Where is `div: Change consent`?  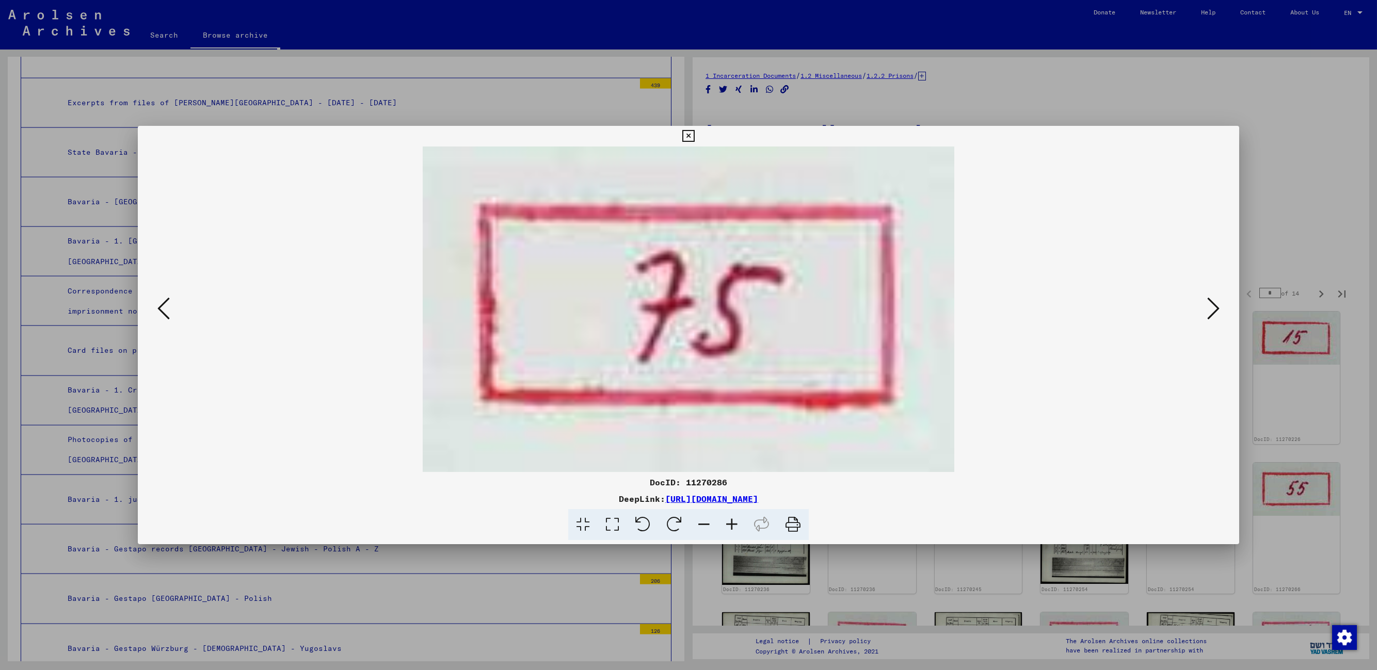 div: Change consent is located at coordinates (1344, 637).